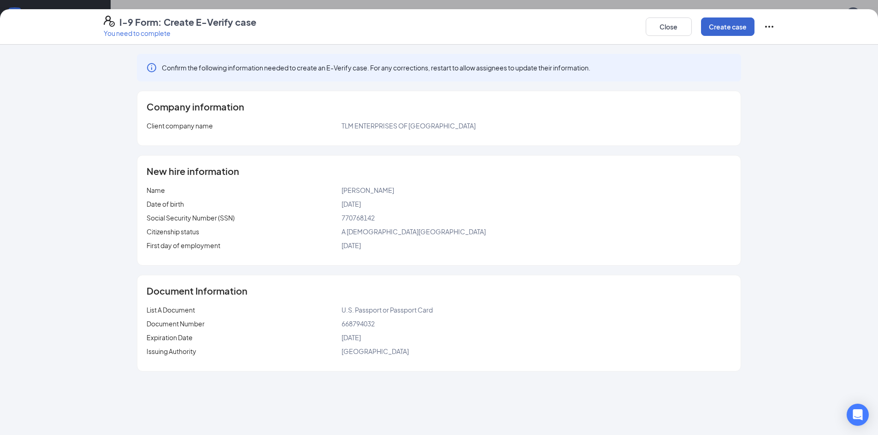  I want to click on span: Name, so click(156, 190).